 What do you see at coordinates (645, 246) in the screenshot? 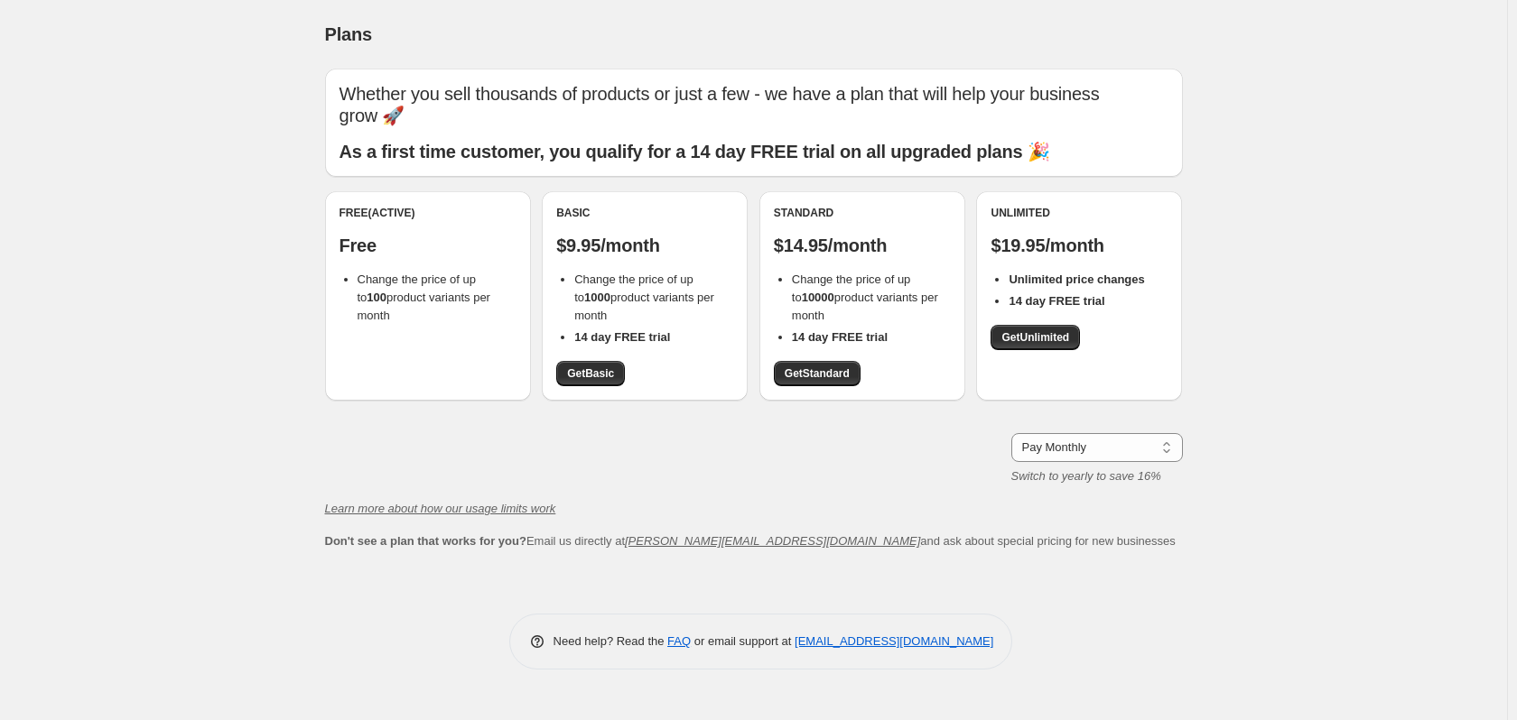
I see `p: $9.95/month` at bounding box center [645, 246].